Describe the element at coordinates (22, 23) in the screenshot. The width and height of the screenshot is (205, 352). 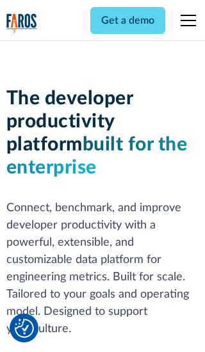
I see `img: Logo of the analytics and reporting company Faros.` at that location.